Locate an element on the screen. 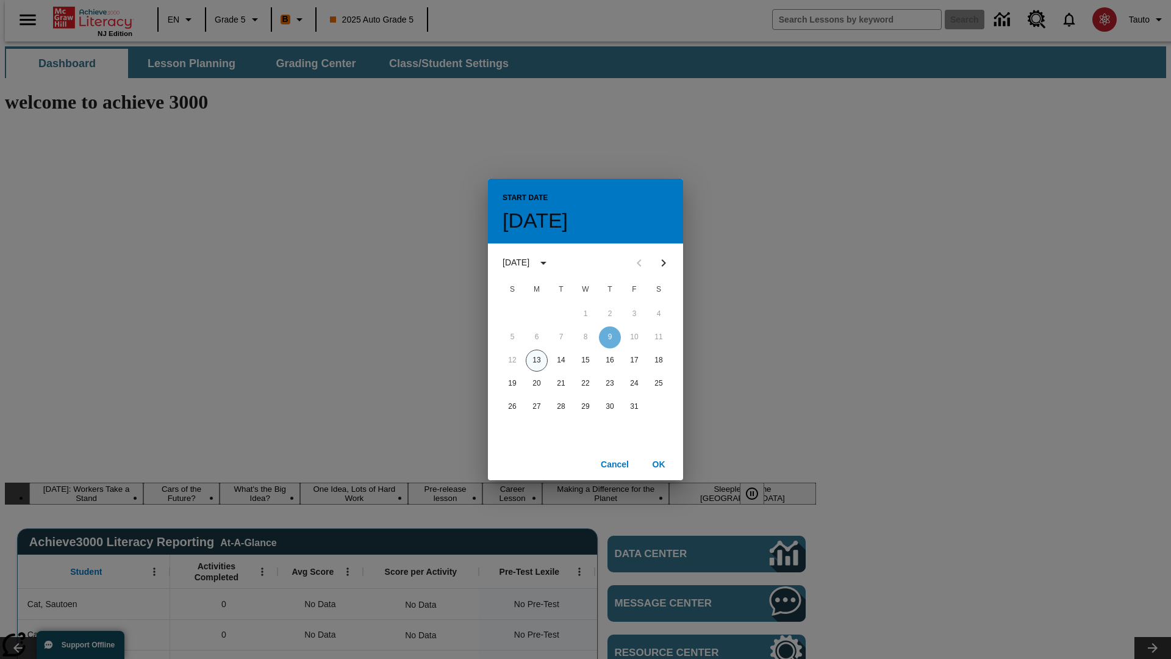 The image size is (1171, 659). button: 18 is located at coordinates (659, 361).